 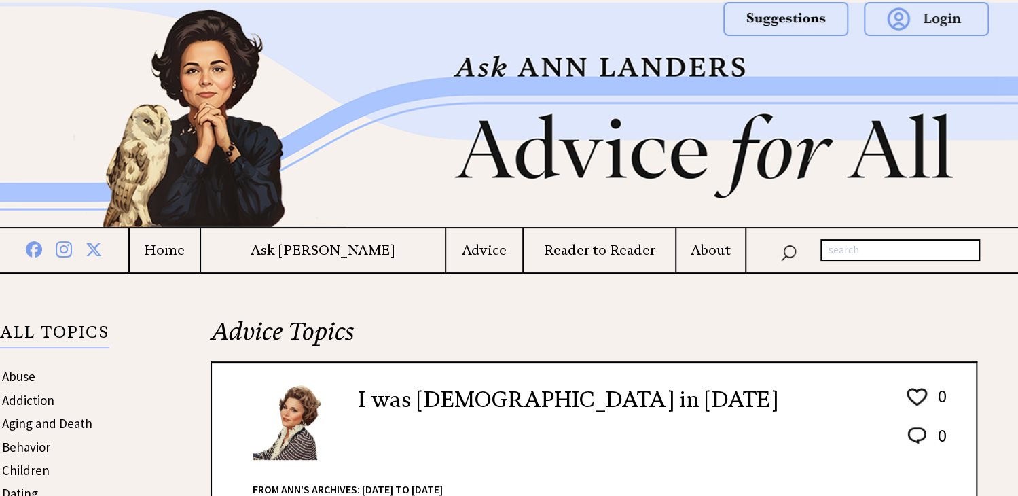 What do you see at coordinates (94, 248) in the screenshot?
I see `img: x%20blue.png` at bounding box center [94, 248].